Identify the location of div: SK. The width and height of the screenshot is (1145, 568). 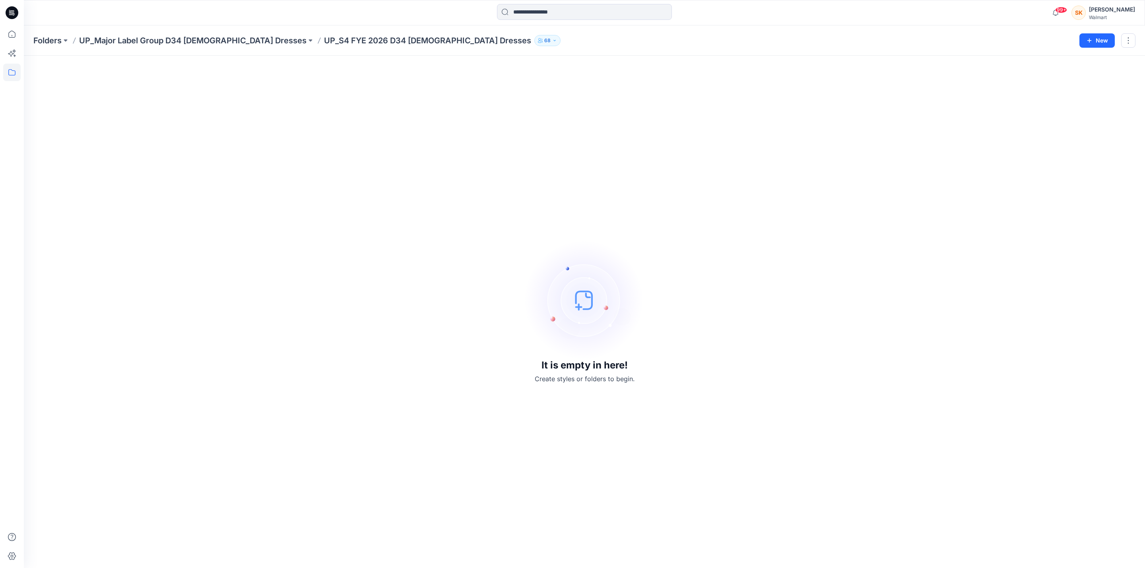
(1079, 13).